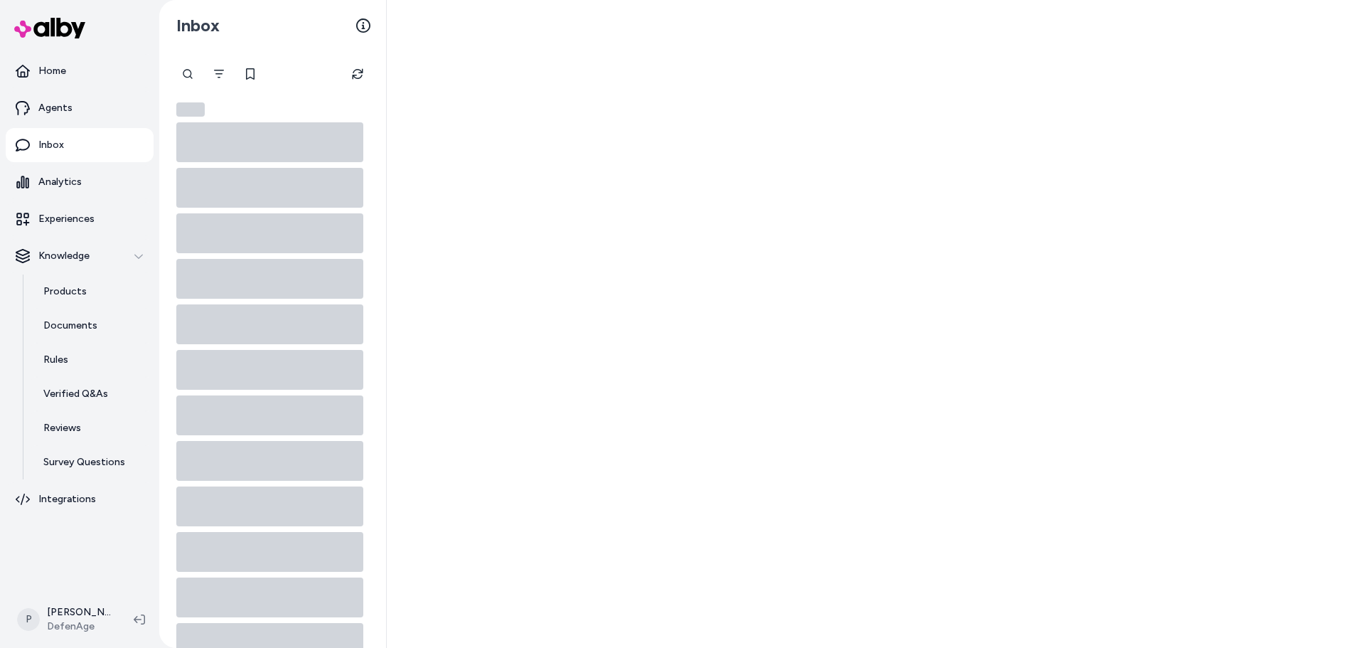 The height and width of the screenshot is (648, 1365). What do you see at coordinates (80, 219) in the screenshot?
I see `a: Experiences` at bounding box center [80, 219].